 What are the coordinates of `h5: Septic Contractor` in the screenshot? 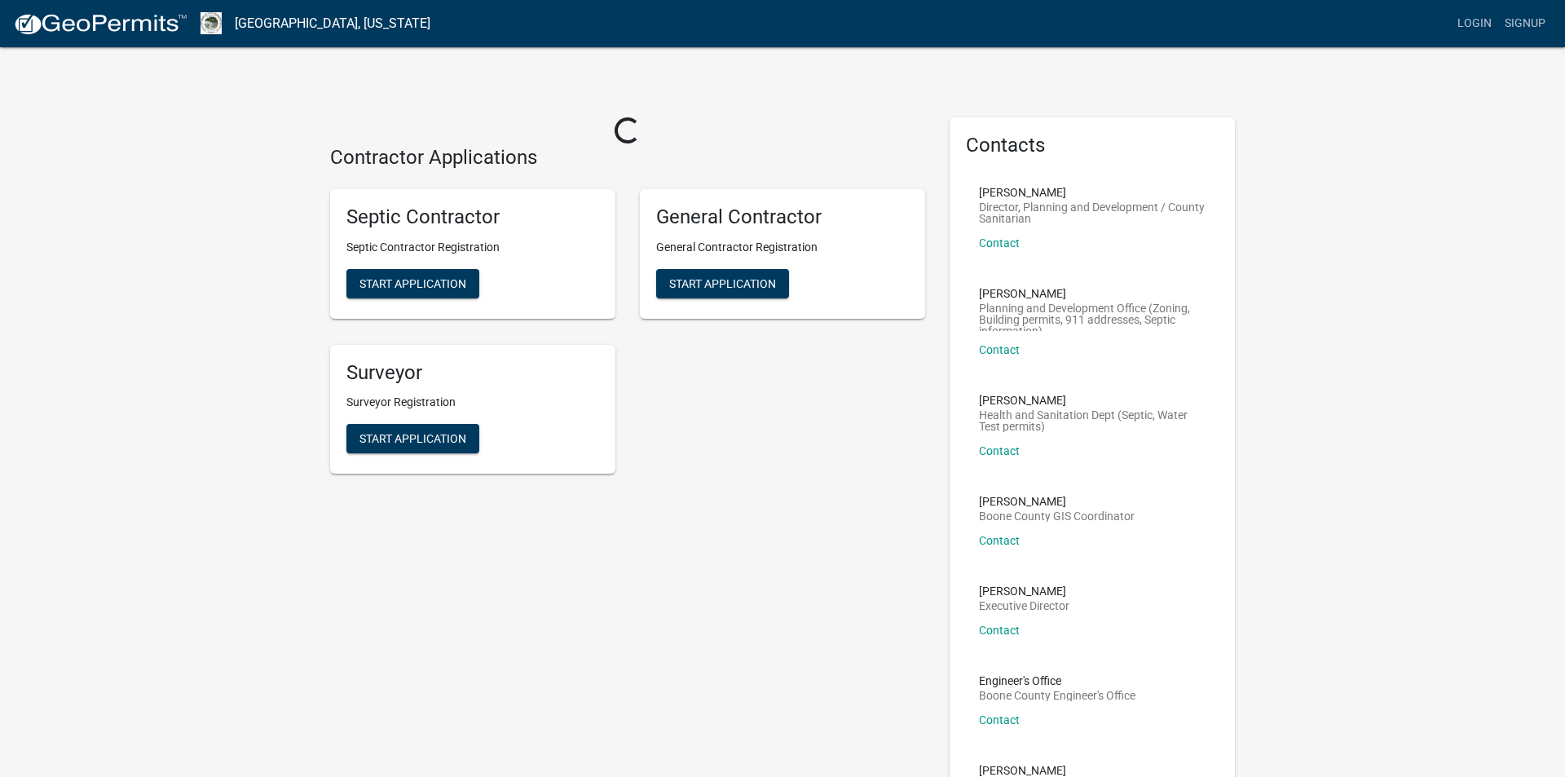 It's located at (473, 217).